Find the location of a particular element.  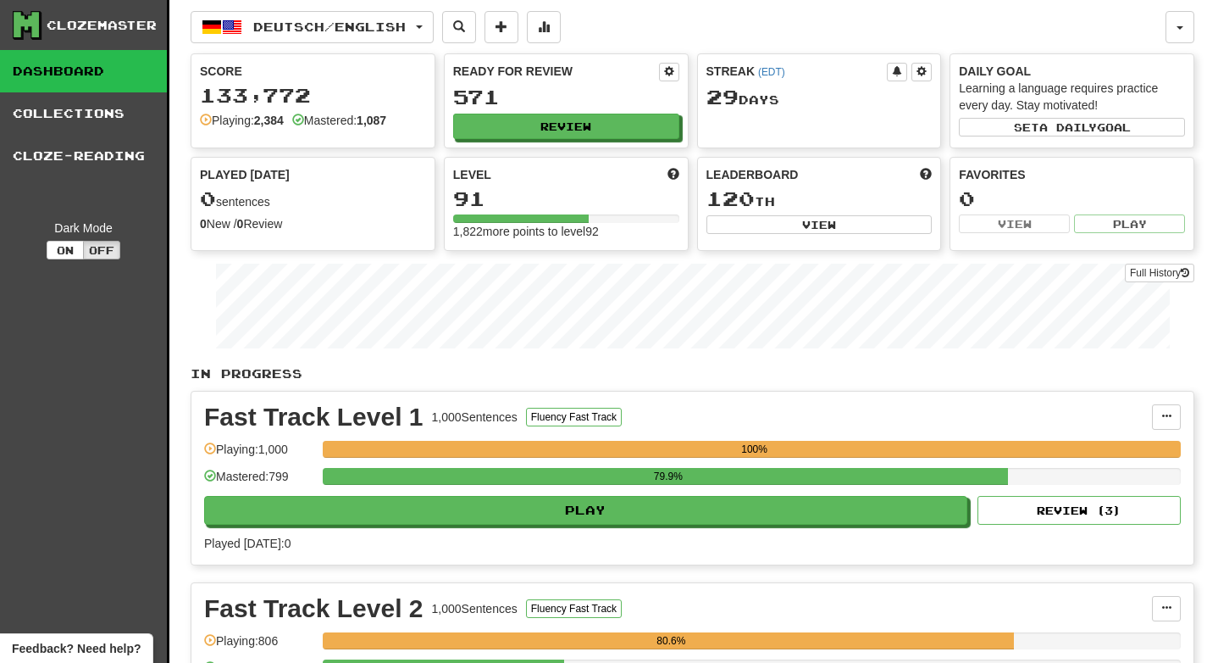

div: 79.9% is located at coordinates (668, 476).